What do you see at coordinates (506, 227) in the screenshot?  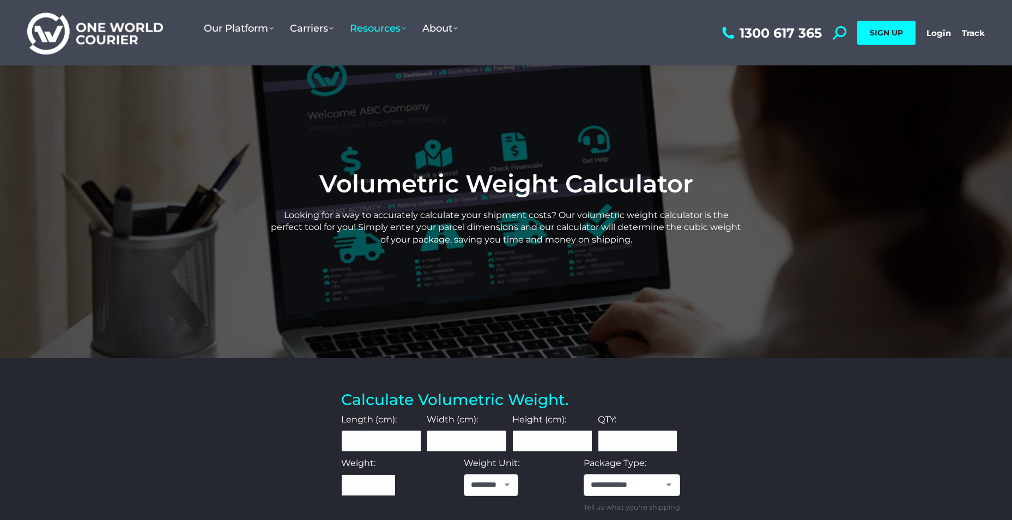 I see `p: Looking for a way to accurately calculate your shipment costs? Our volumetric weight calculator i...` at bounding box center [506, 227].